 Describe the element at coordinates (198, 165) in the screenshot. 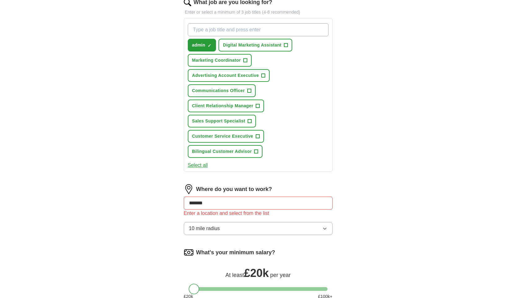

I see `button: Select all` at that location.